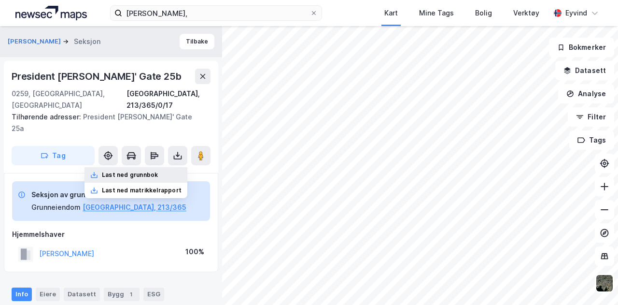 This screenshot has height=305, width=618. Describe the element at coordinates (111, 234) in the screenshot. I see `div: Hjemmelshaver` at that location.